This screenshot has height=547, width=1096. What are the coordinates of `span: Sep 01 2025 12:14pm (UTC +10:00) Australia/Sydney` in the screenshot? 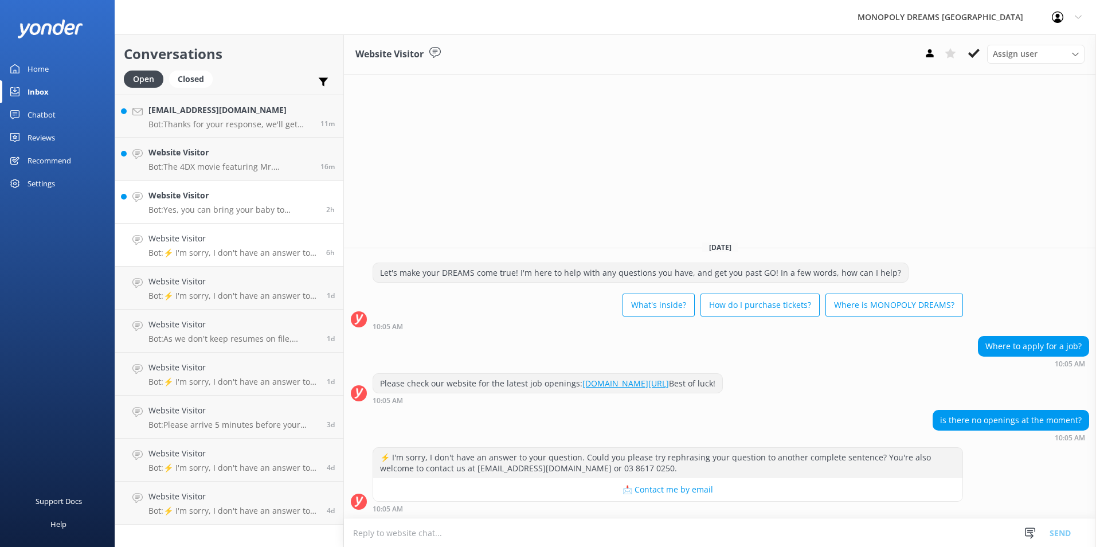 It's located at (331, 424).